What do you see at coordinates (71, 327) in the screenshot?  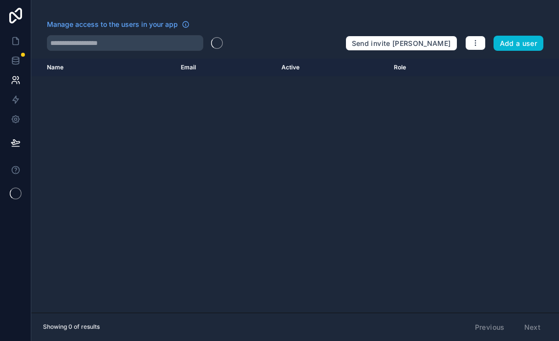 I see `span: Showing 0 of results` at bounding box center [71, 327].